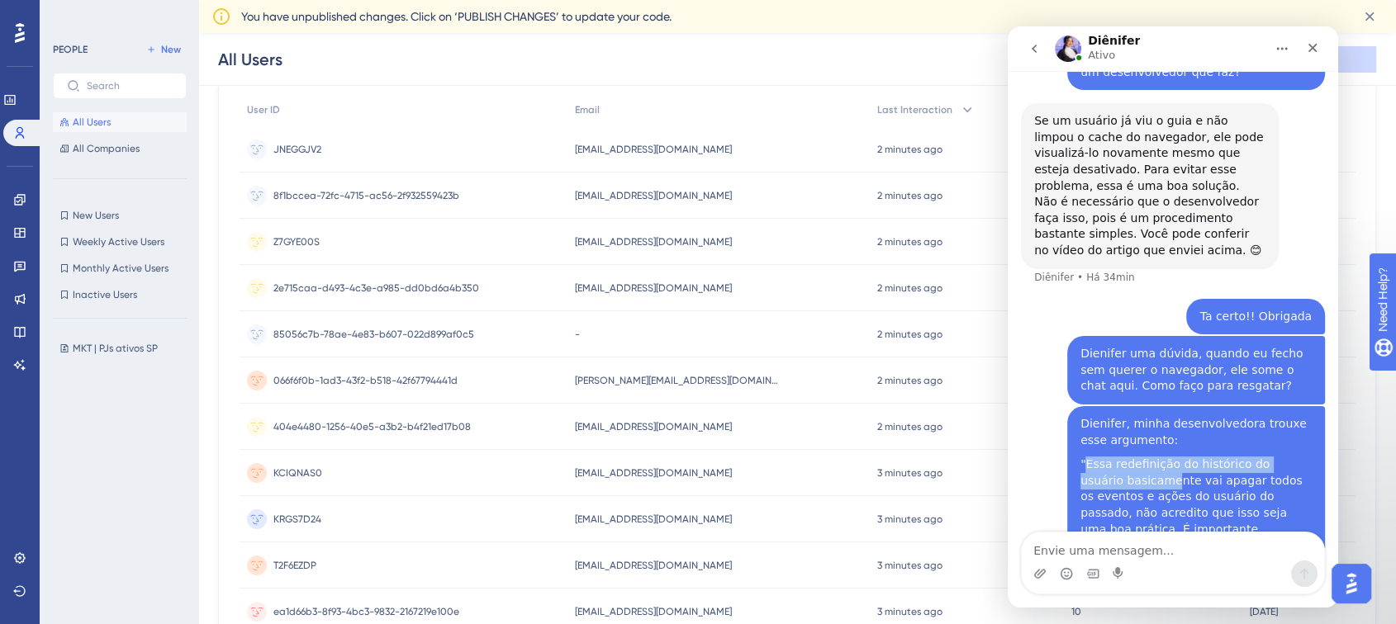 The width and height of the screenshot is (1396, 624). What do you see at coordinates (365, 381) in the screenshot?
I see `span: 066f6f0b-1ad3-43f2-b518-42f67794441d` at bounding box center [365, 381].